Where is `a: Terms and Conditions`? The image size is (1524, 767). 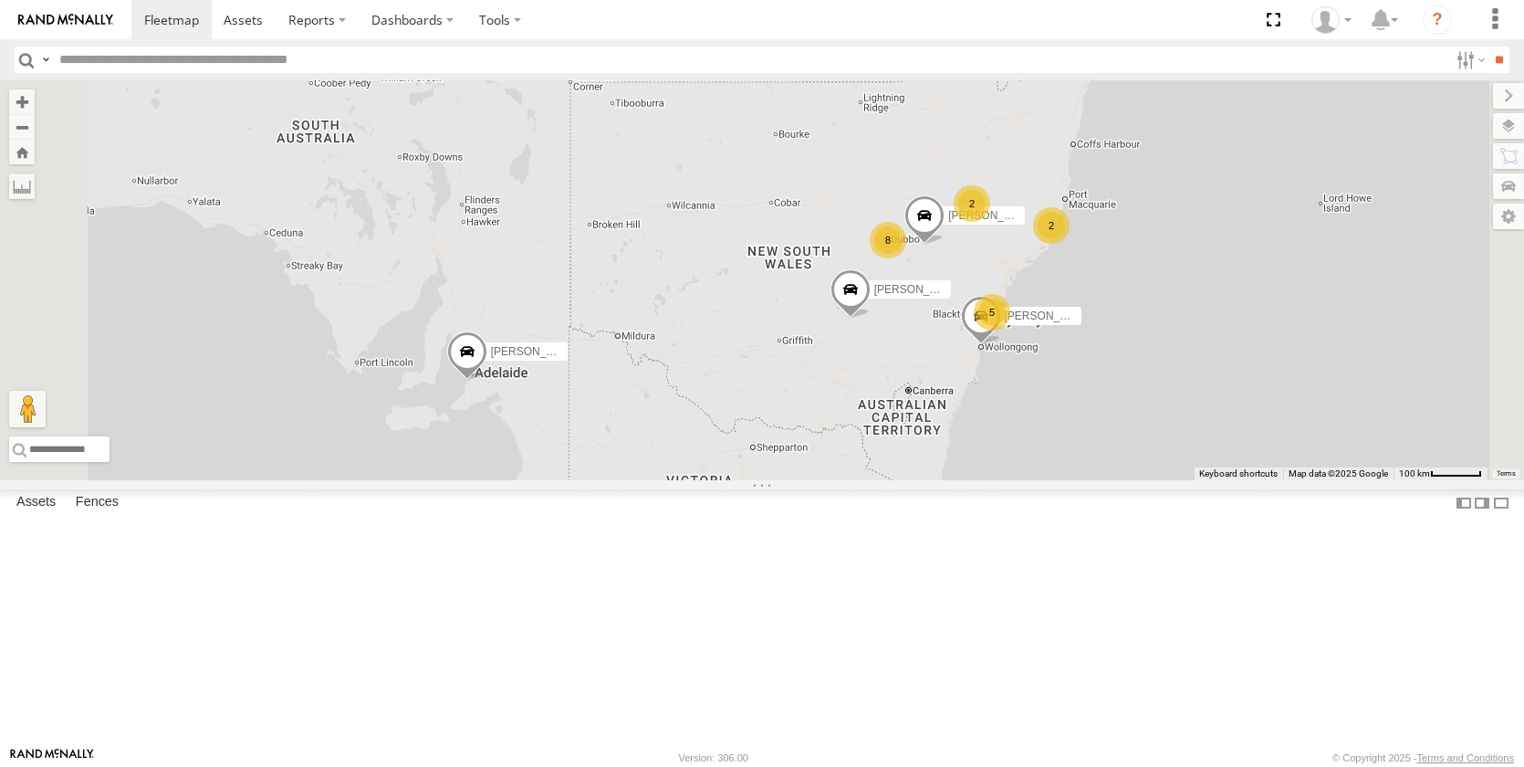
a: Terms and Conditions is located at coordinates (1466, 757).